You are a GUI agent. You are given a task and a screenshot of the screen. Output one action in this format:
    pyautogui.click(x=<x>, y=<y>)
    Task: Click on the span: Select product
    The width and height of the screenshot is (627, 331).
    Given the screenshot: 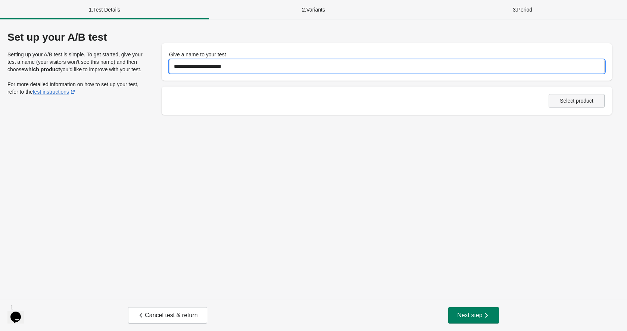 What is the action you would take?
    pyautogui.click(x=576, y=101)
    